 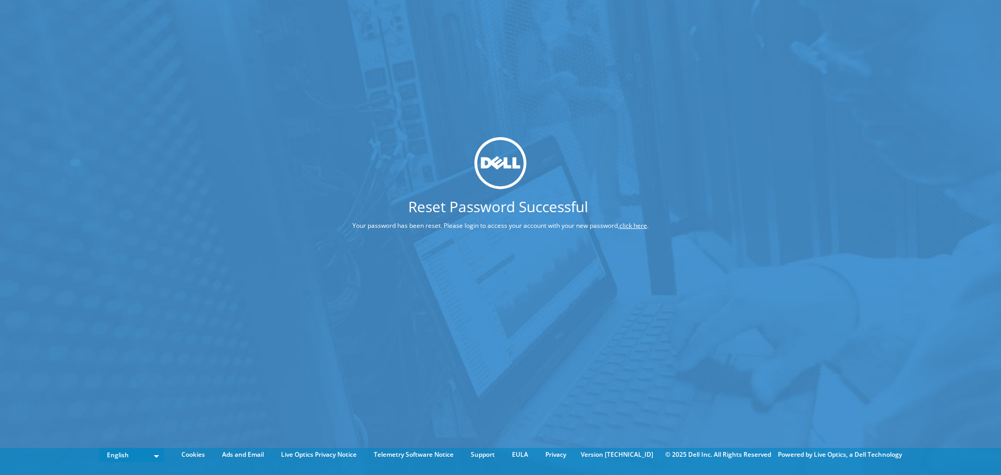 What do you see at coordinates (633, 225) in the screenshot?
I see `a: click here` at bounding box center [633, 225].